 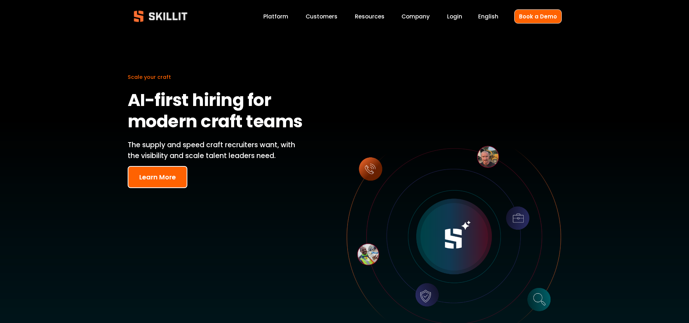 What do you see at coordinates (160, 16) in the screenshot?
I see `img: Skillit` at bounding box center [160, 16].